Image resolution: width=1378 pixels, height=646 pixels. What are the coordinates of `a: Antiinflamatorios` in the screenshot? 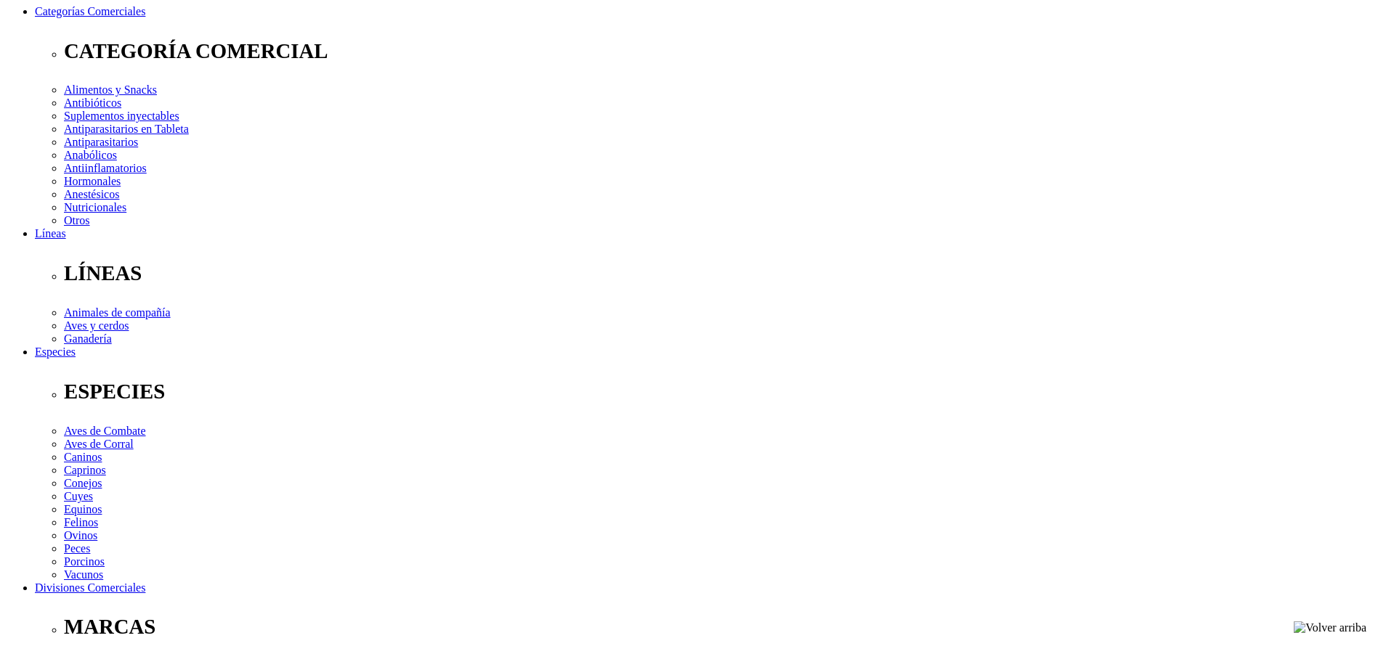 It's located at (105, 168).